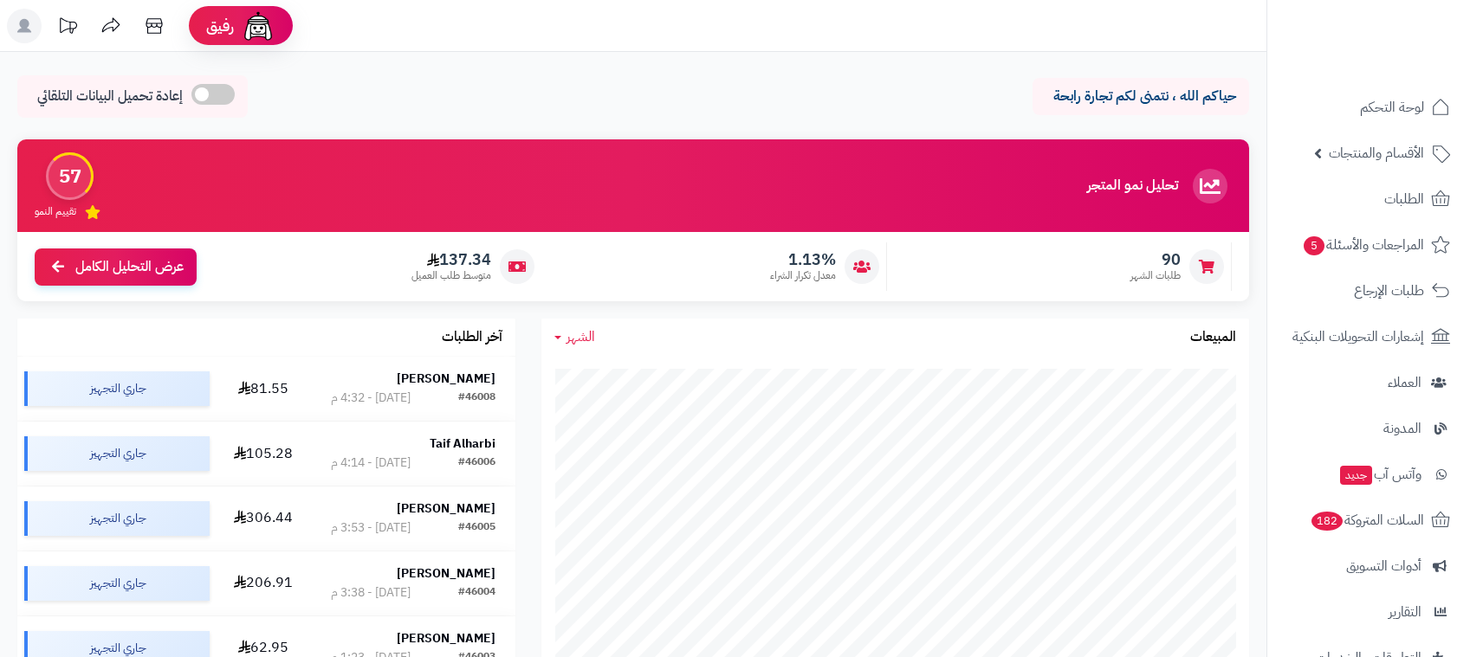 The height and width of the screenshot is (657, 1470). Describe the element at coordinates (55, 211) in the screenshot. I see `span: تقييم النمو` at that location.